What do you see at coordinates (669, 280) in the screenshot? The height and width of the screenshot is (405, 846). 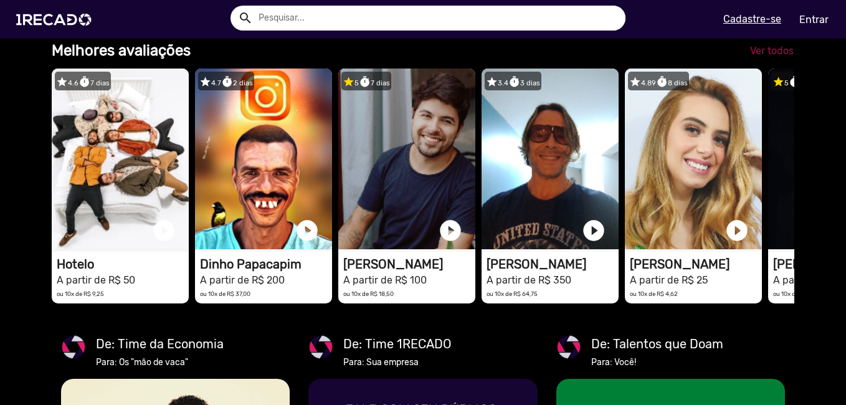 I see `small: A partir de R$ 25` at bounding box center [669, 280].